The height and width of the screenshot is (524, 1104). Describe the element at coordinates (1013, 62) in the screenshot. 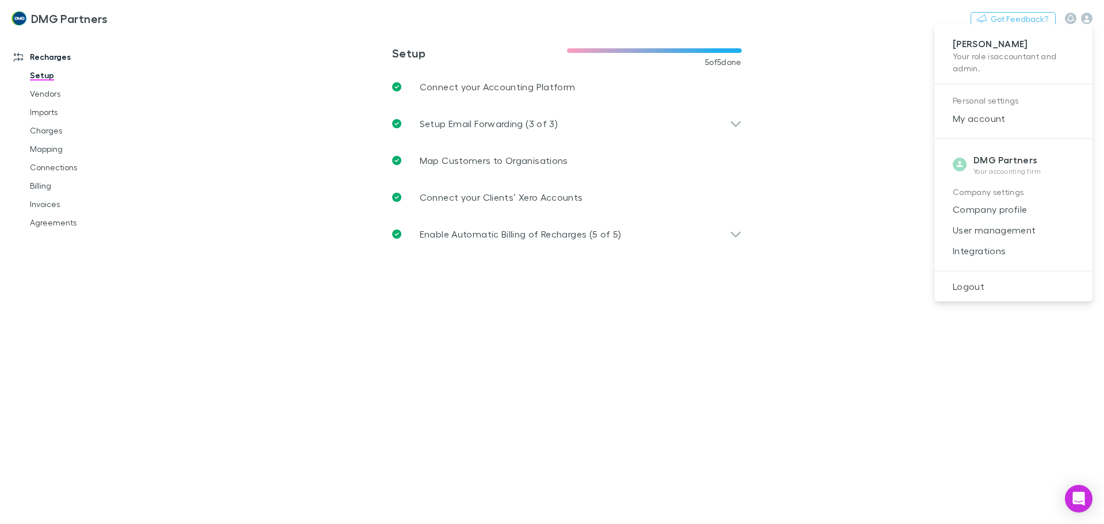

I see `p: Your role is accountant and admin .` at that location.